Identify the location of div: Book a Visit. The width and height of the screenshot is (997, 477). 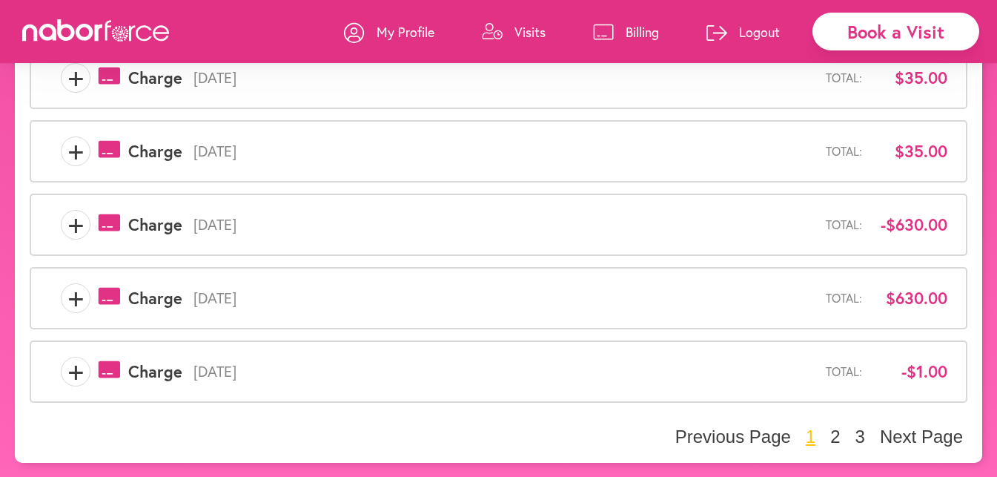
(896, 31).